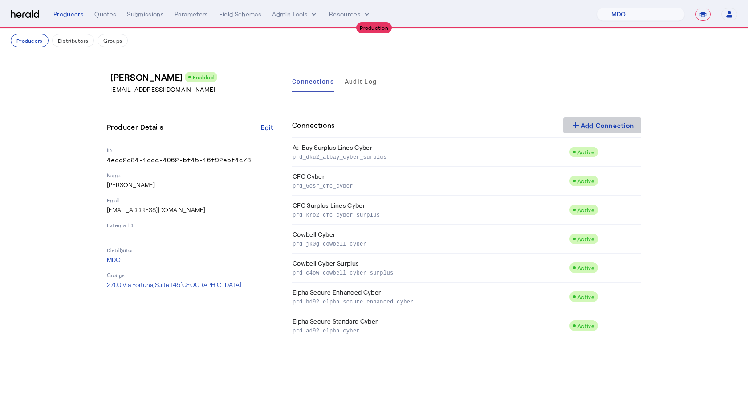 The height and width of the screenshot is (418, 748). I want to click on button: Add Connection, so click(603, 125).